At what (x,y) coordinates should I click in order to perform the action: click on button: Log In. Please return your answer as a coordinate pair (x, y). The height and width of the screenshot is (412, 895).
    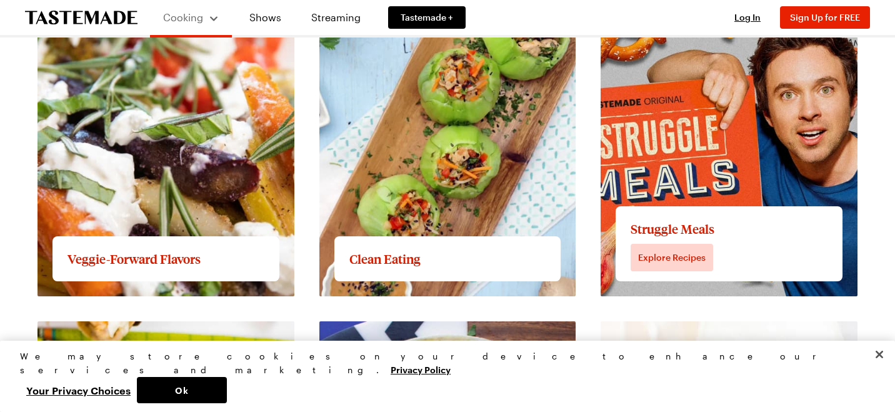
    Looking at the image, I should click on (747, 17).